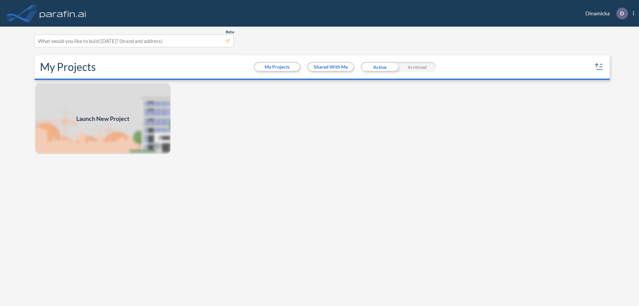 This screenshot has height=306, width=639. What do you see at coordinates (103, 118) in the screenshot?
I see `a: Launch New Project` at bounding box center [103, 118].